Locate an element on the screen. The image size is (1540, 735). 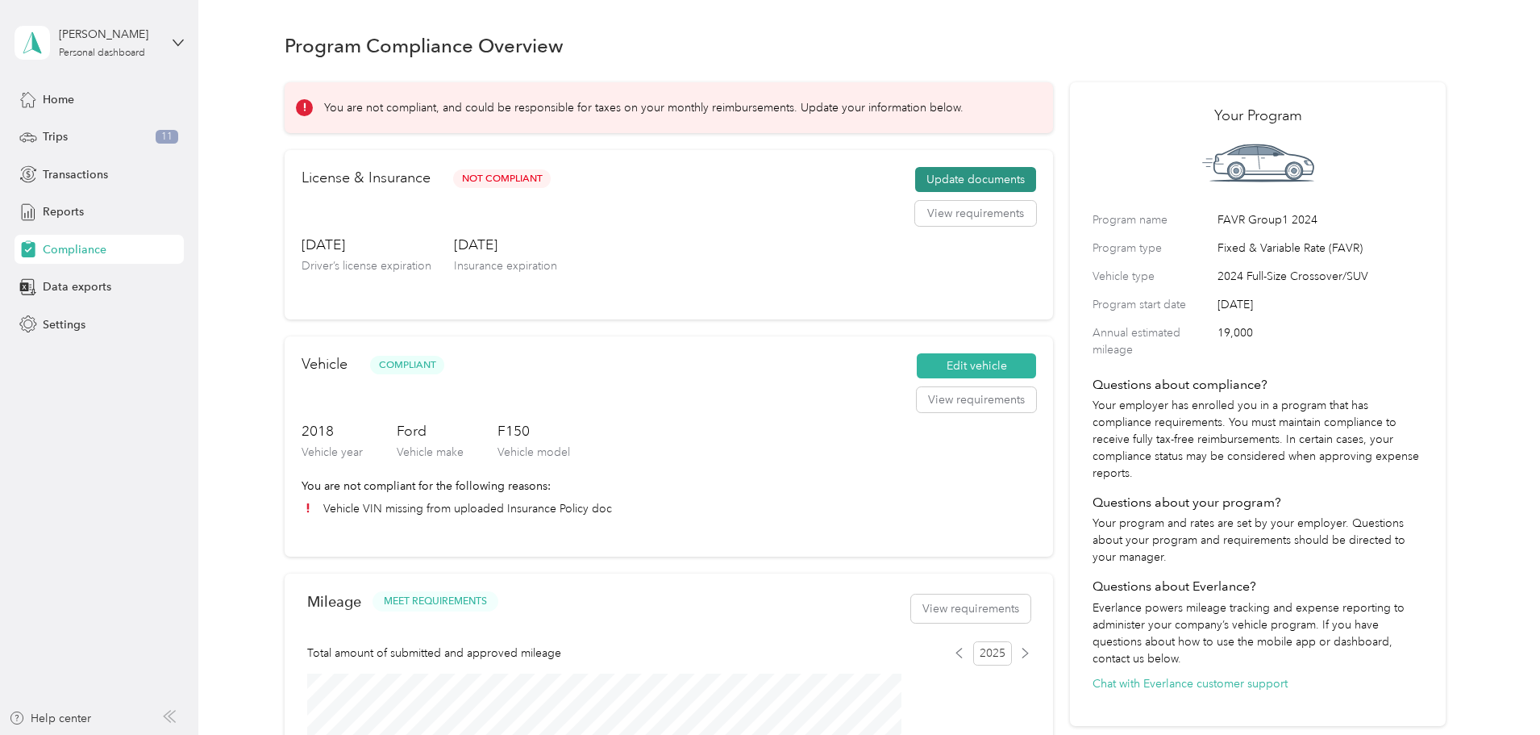
span: Data exports is located at coordinates (77, 286).